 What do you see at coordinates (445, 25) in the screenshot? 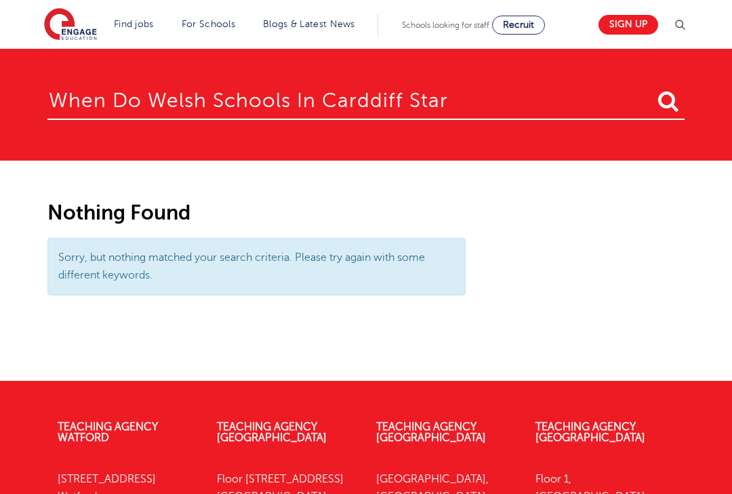
I see `span: Schools looking for staff` at bounding box center [445, 25].